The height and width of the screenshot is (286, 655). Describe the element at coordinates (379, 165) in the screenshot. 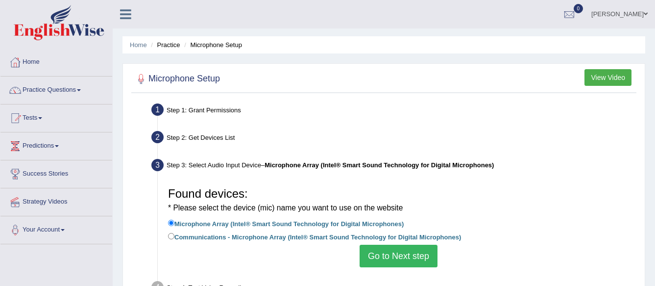

I see `b: Microphone Array (Intel® Smart Sound Technology for Digital Microphones)` at that location.